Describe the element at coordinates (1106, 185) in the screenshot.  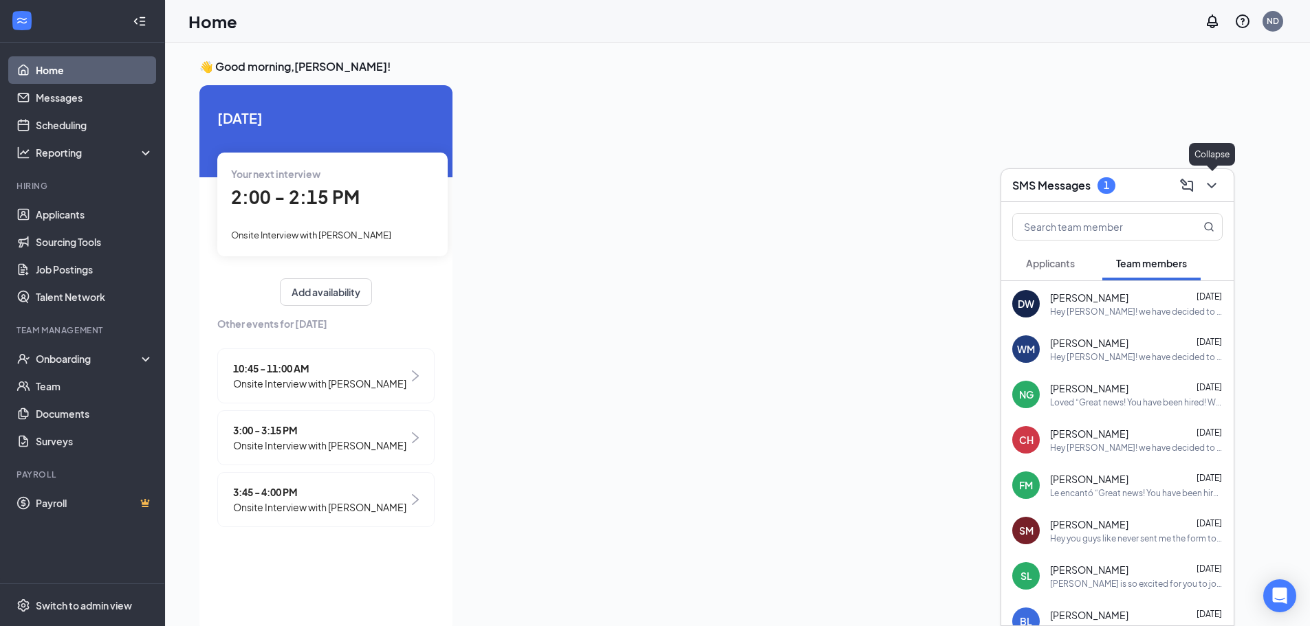
I see `div: 1` at that location.